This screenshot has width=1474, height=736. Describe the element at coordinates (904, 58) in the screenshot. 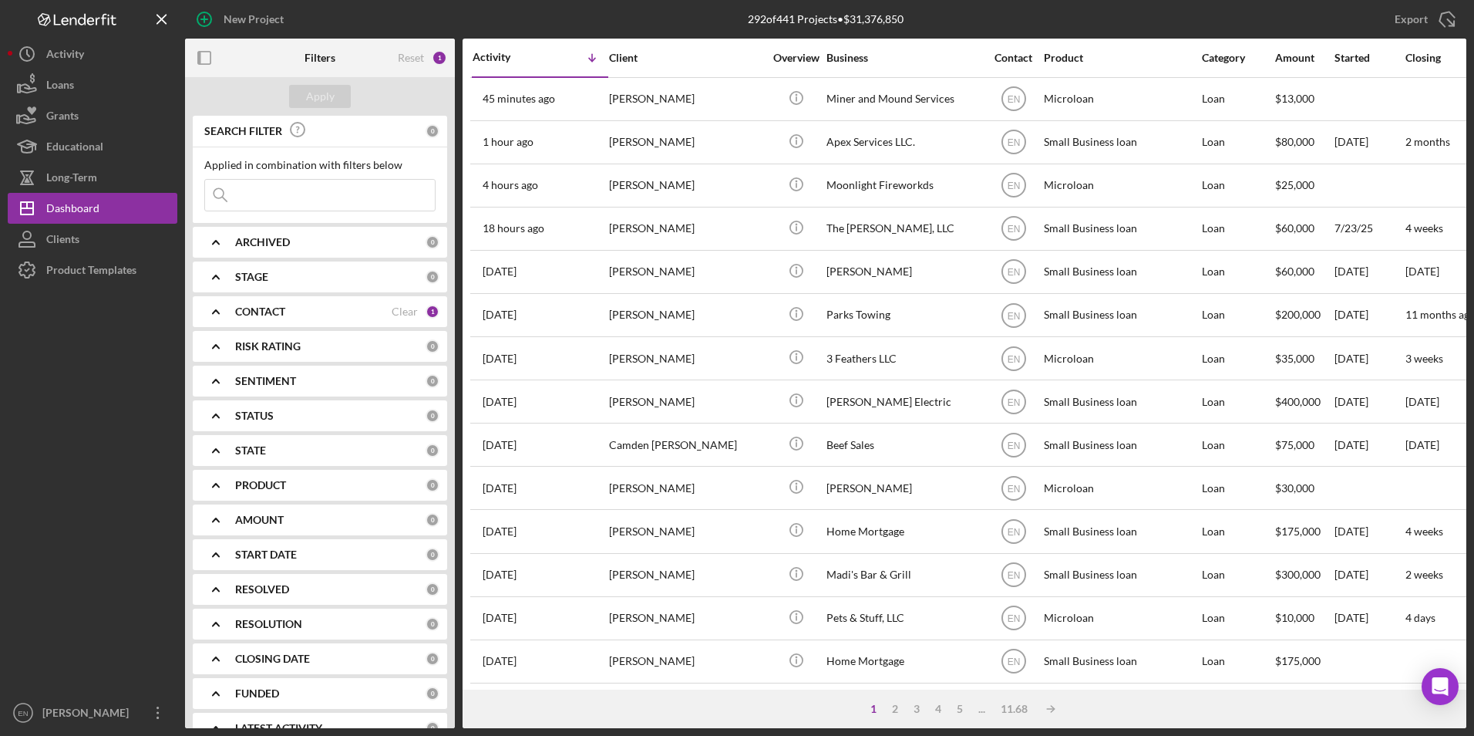

I see `div: Business` at that location.